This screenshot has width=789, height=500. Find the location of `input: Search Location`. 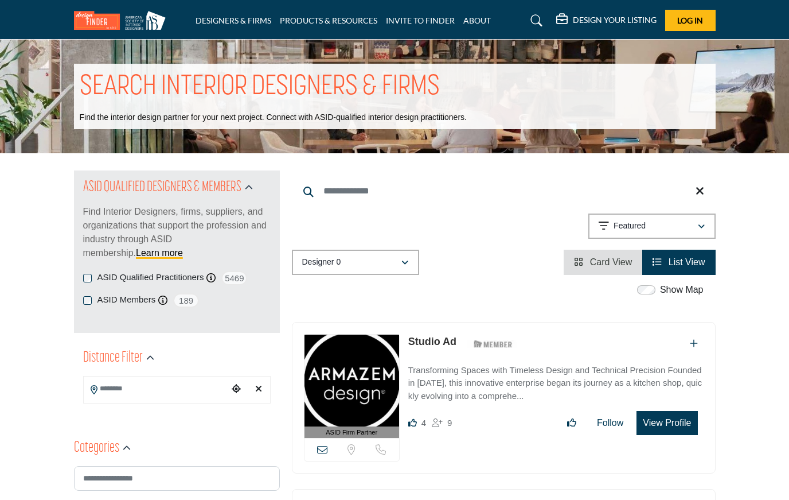

input: Search Location is located at coordinates (156, 388).